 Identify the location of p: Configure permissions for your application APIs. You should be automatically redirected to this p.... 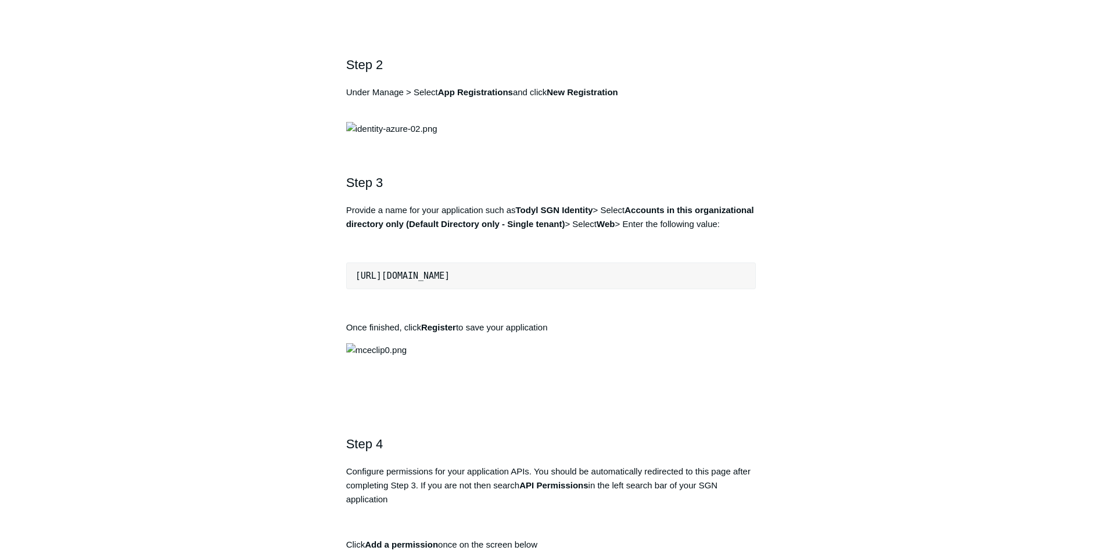
(552, 486).